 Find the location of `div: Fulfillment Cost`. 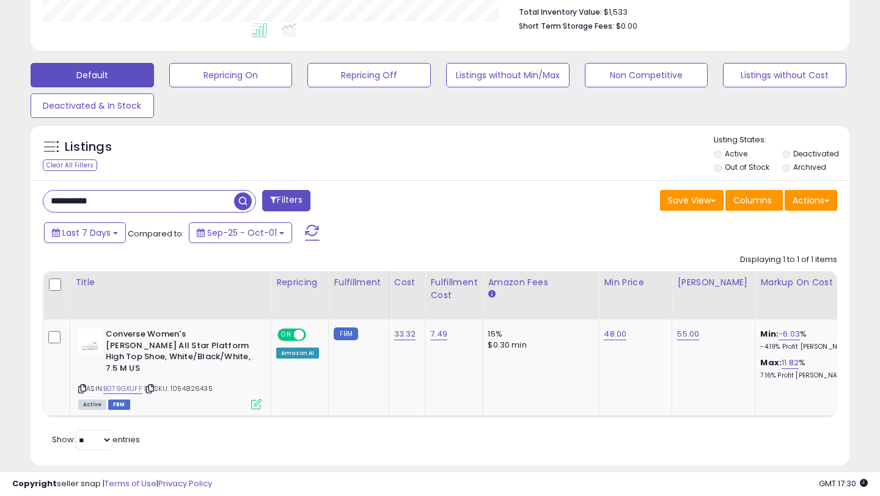

div: Fulfillment Cost is located at coordinates (454, 289).